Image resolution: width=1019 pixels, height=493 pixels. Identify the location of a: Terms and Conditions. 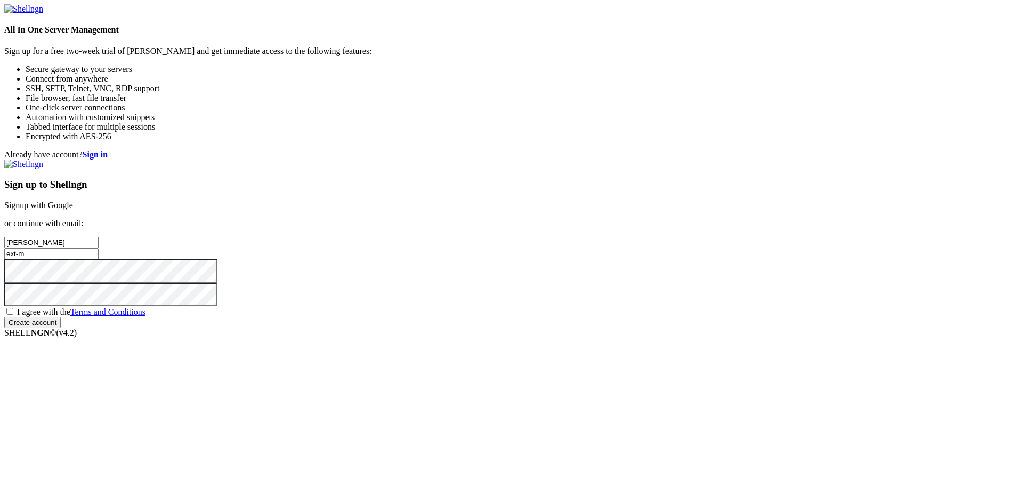
(108, 311).